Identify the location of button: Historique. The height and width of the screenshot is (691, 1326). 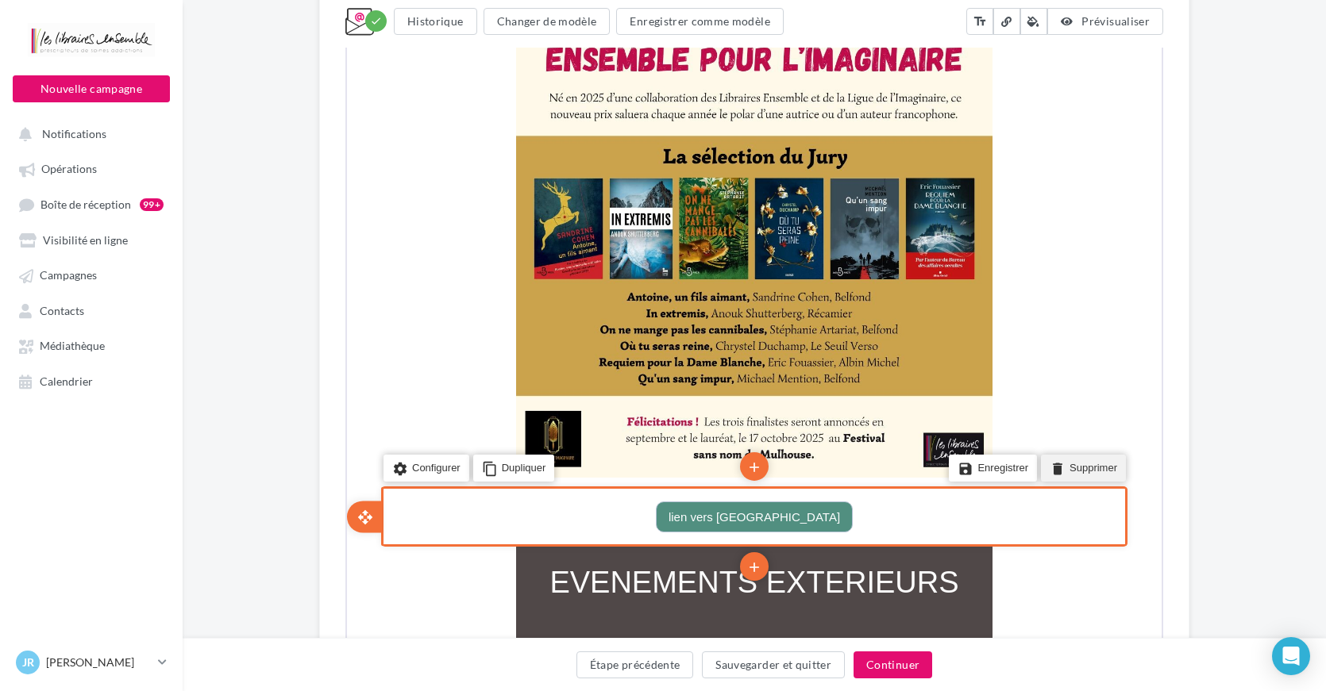
(435, 21).